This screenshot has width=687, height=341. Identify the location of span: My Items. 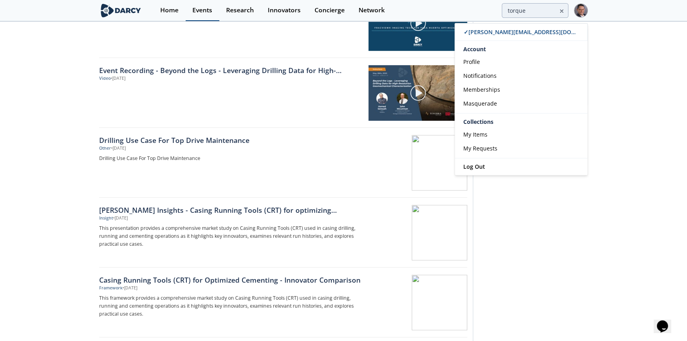
(475, 134).